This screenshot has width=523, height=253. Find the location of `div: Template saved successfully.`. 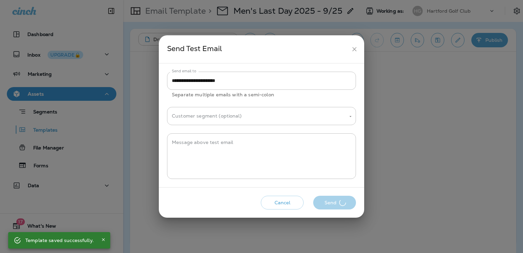

div: Template saved successfully. is located at coordinates (60, 240).